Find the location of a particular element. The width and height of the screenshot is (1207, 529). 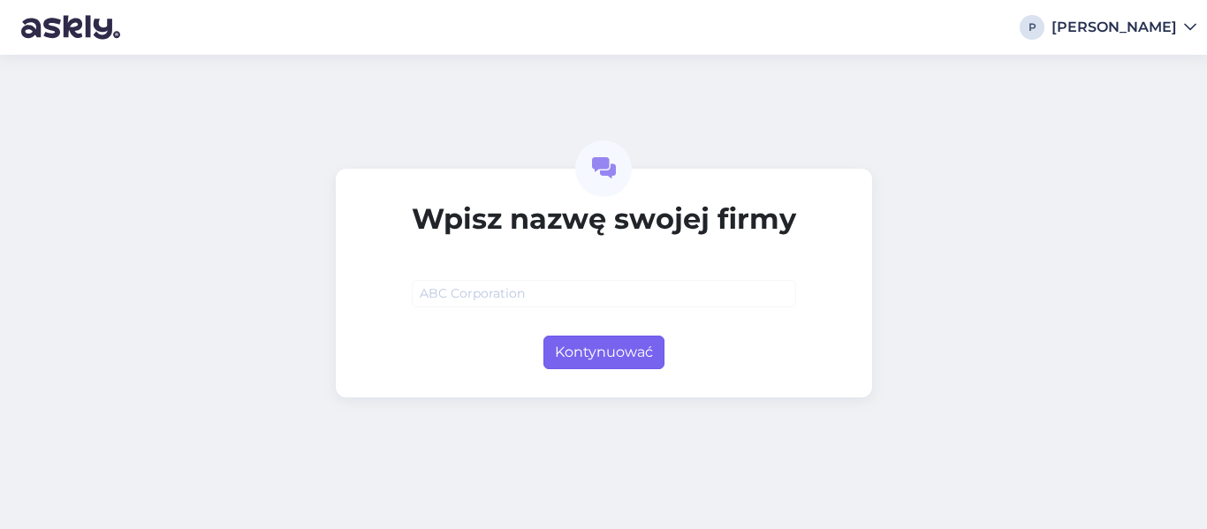

input: ABC Corporation is located at coordinates (604, 293).